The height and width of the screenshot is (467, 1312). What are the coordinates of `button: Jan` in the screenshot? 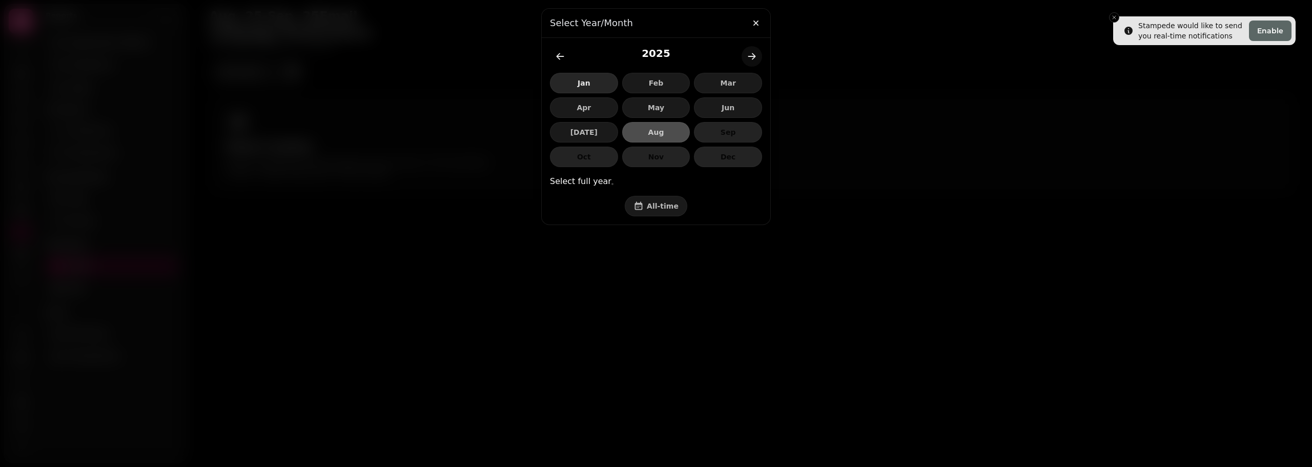 It's located at (584, 83).